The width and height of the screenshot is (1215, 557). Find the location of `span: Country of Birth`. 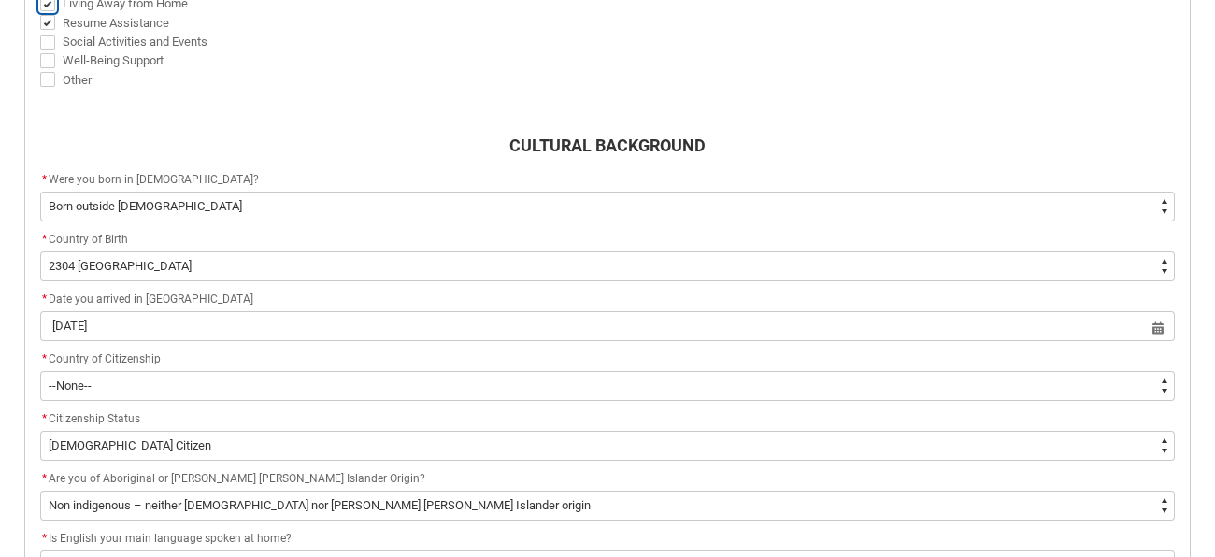

span: Country of Birth is located at coordinates (88, 239).